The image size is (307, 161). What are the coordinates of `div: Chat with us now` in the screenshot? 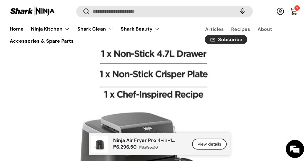 It's located at (67, 38).